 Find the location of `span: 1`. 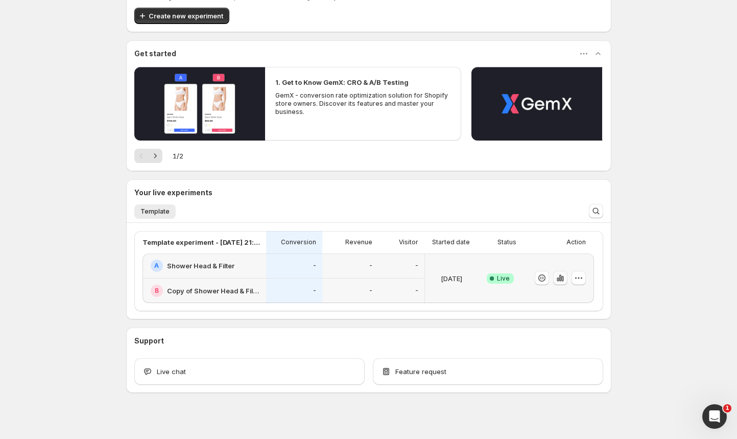

span: 1 is located at coordinates (727, 408).